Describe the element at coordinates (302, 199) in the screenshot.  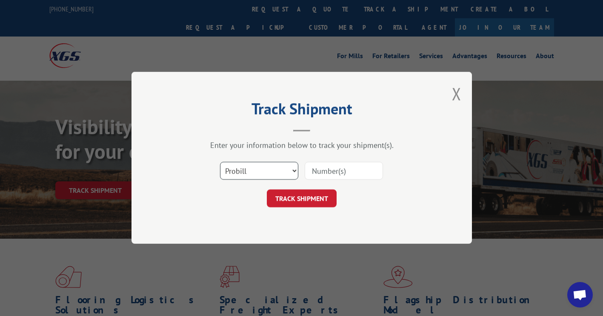
I see `button: TRACK SHIPMENT` at that location.